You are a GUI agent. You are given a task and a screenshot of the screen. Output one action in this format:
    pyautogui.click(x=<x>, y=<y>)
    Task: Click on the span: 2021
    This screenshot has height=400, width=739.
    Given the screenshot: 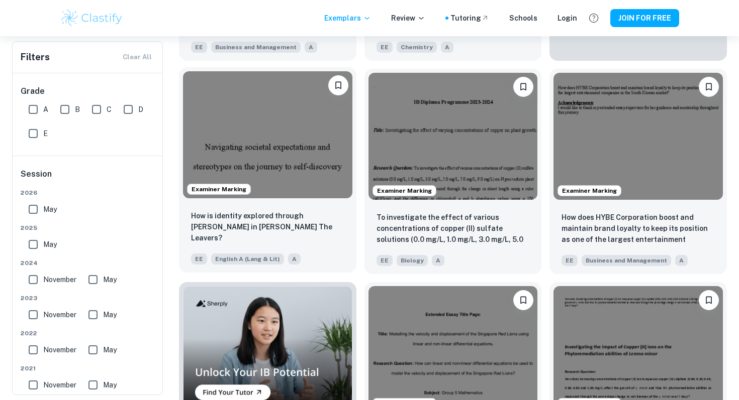 What is the action you would take?
    pyautogui.click(x=88, y=369)
    